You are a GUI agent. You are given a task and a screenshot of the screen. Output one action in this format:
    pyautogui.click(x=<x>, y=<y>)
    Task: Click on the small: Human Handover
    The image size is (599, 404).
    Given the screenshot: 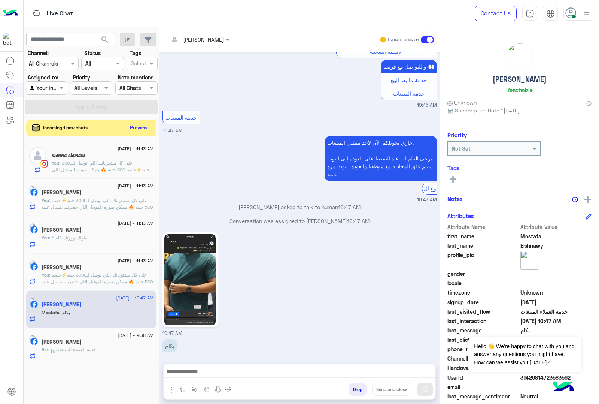 What is the action you would take?
    pyautogui.click(x=404, y=40)
    